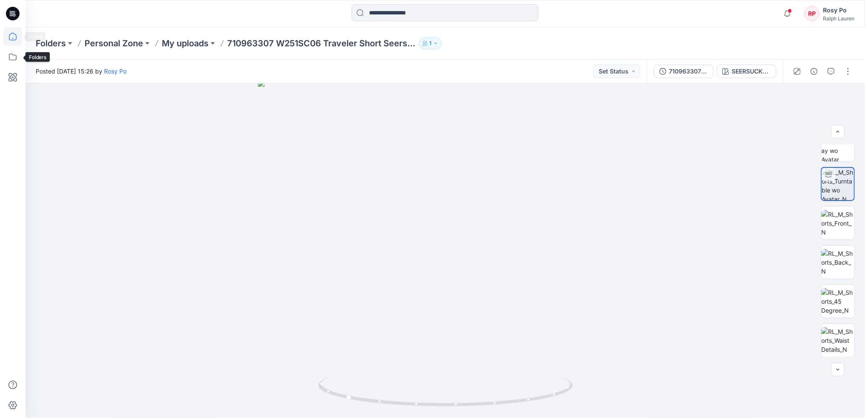 The width and height of the screenshot is (865, 418). What do you see at coordinates (684, 71) in the screenshot?
I see `button: 710963307 W251SC06 Traveler Short Seers Classic - SEERSUCKER TRAVELER` at bounding box center [684, 71].